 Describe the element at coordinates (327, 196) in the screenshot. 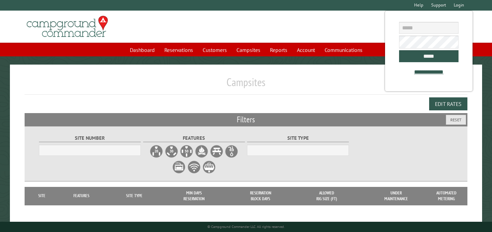

I see `th: Allowed Rig Size (ft)` at that location.